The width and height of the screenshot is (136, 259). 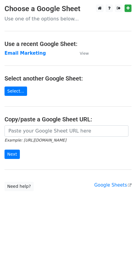 What do you see at coordinates (66, 131) in the screenshot?
I see `input: Paste your Google Sheet URL here` at bounding box center [66, 131].